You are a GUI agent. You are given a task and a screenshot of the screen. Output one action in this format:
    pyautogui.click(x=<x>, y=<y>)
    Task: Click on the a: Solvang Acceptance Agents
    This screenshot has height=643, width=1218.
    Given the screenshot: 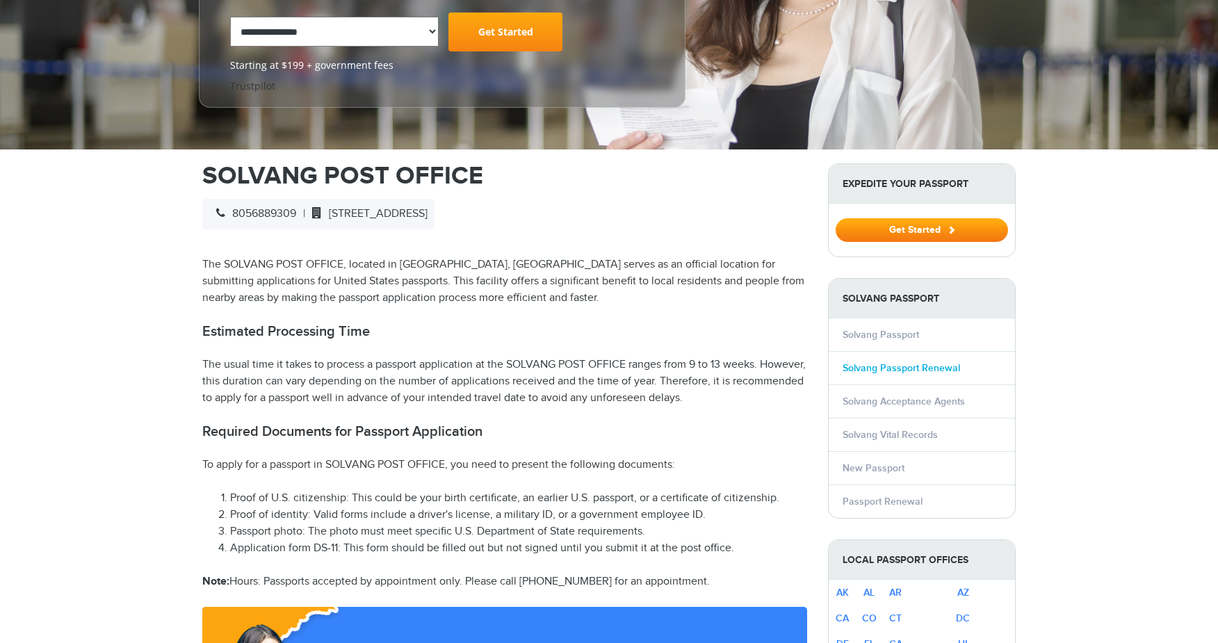 What is the action you would take?
    pyautogui.click(x=904, y=401)
    